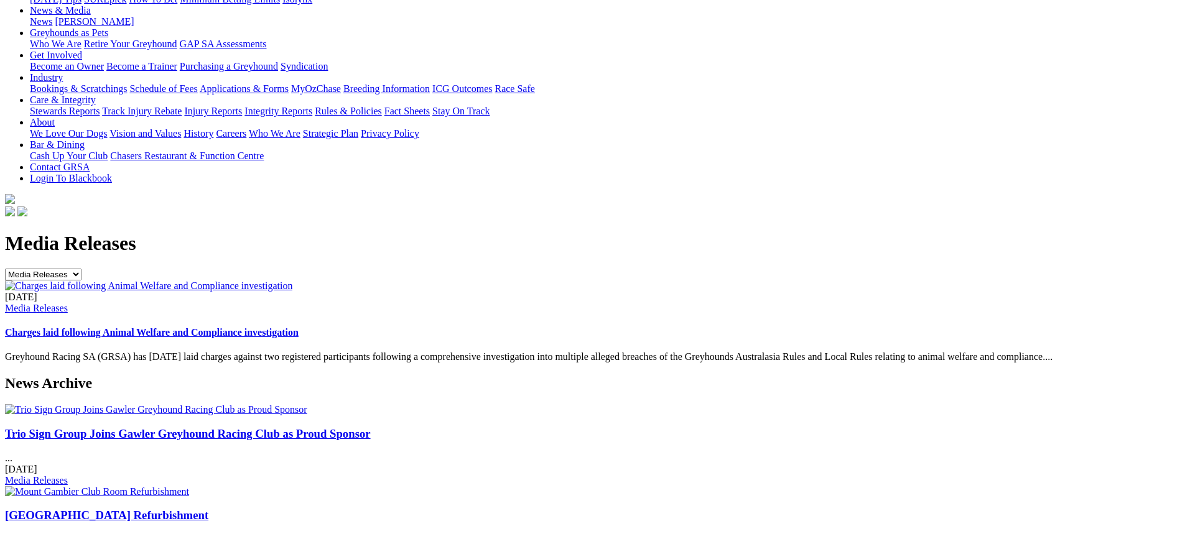 The image size is (1185, 539). What do you see at coordinates (68, 155) in the screenshot?
I see `a: Cash Up Your Club` at bounding box center [68, 155].